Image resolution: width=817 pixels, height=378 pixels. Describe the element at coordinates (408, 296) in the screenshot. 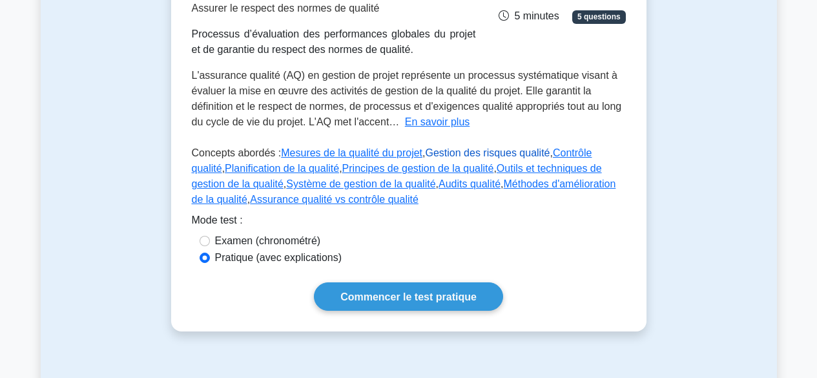

I see `font: Commencer le test pratique` at that location.